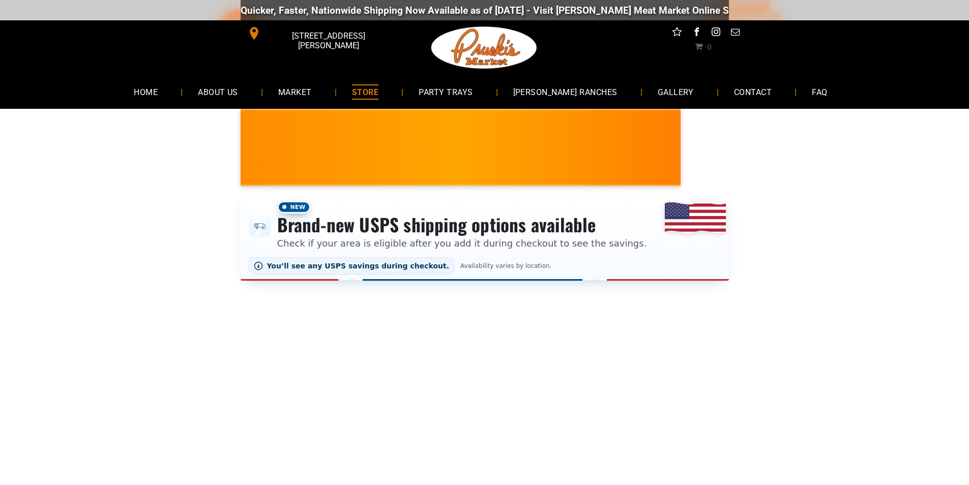  Describe the element at coordinates (484, 48) in the screenshot. I see `img: Pruski-s+Market+HQ+Logo2-1920w.png` at that location.